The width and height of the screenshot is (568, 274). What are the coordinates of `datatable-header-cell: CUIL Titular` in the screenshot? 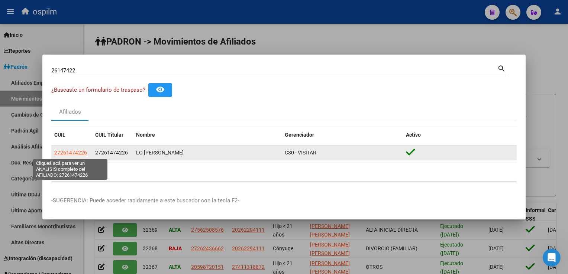 It's located at (113, 135).